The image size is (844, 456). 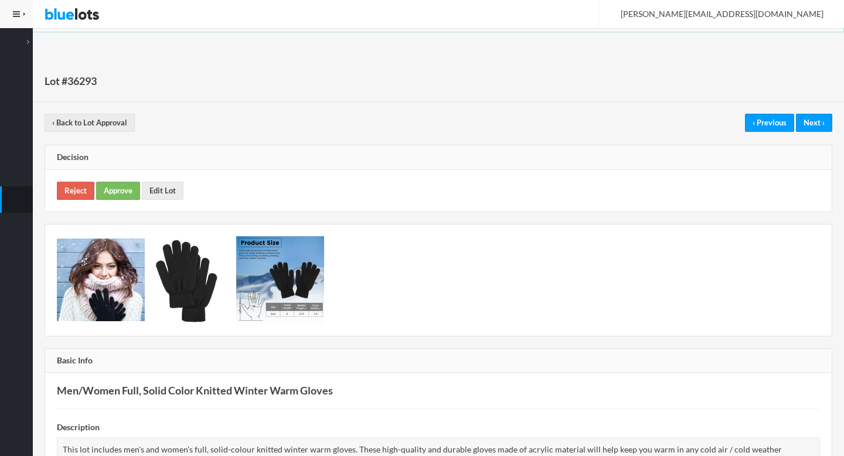 I want to click on label: Description, so click(x=78, y=427).